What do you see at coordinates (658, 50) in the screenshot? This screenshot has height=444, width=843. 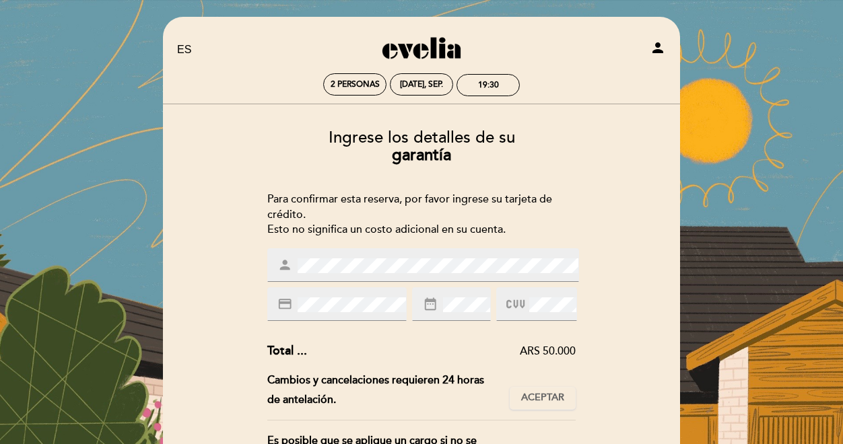 I see `button: person` at bounding box center [658, 50].